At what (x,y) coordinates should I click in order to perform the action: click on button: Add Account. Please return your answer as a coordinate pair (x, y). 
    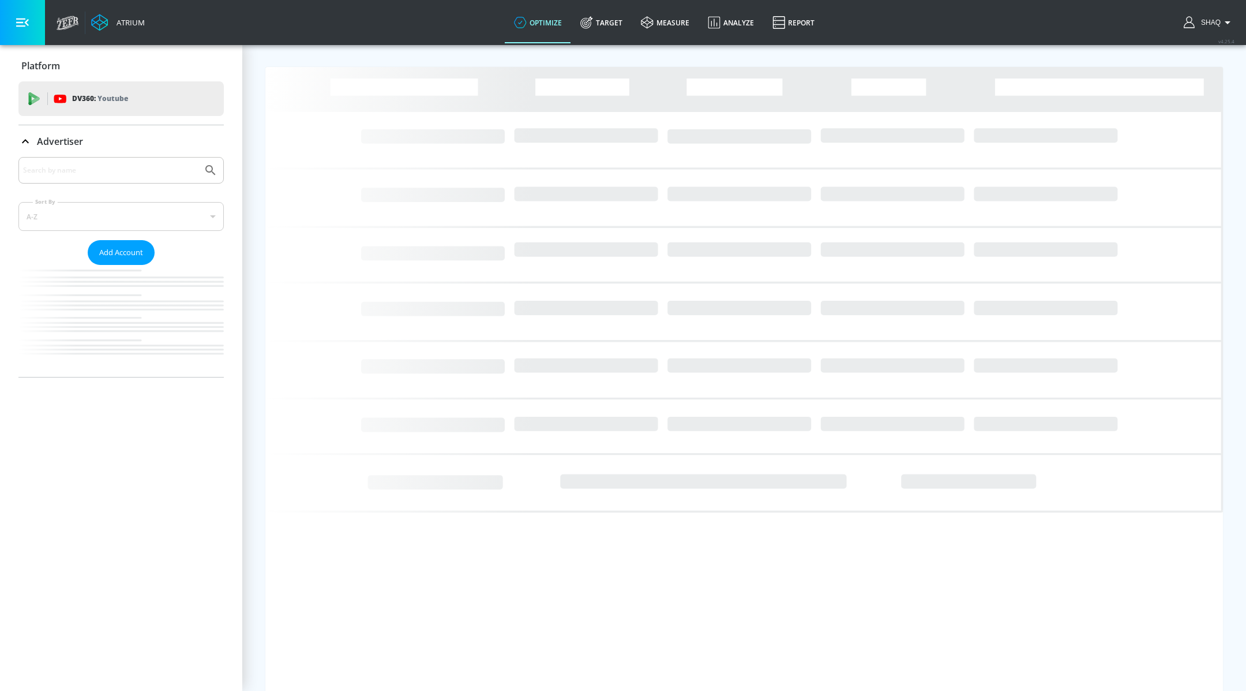
    Looking at the image, I should click on (121, 252).